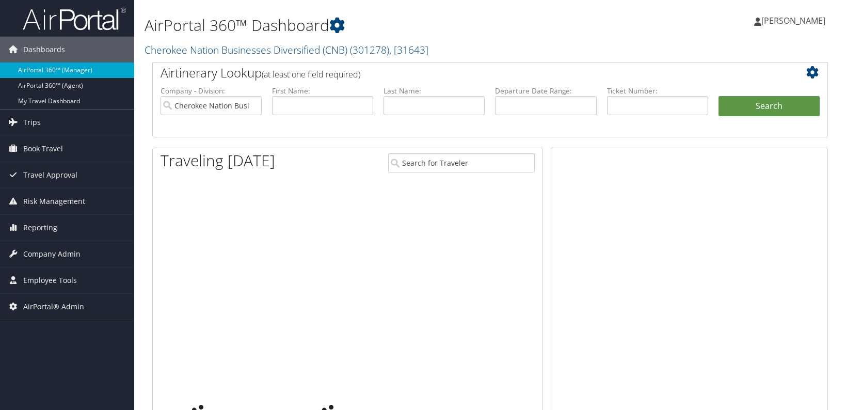  What do you see at coordinates (54, 306) in the screenshot?
I see `span: AirPortal® Admin` at bounding box center [54, 306].